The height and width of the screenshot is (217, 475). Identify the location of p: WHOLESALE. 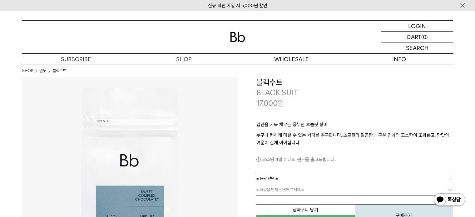
(292, 59).